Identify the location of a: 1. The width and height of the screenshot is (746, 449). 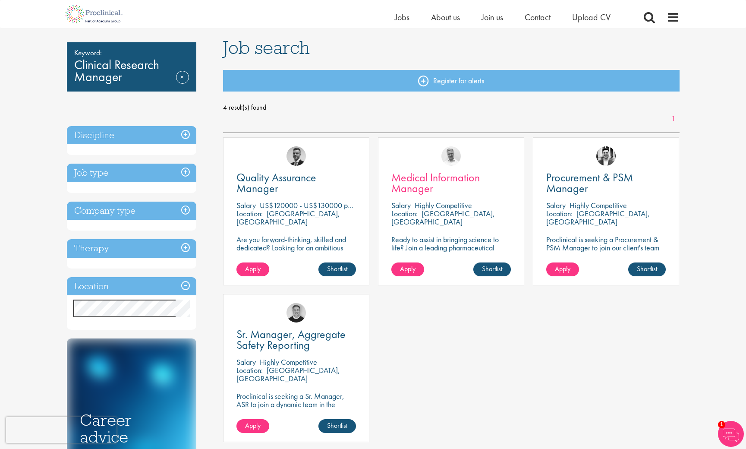
(673, 119).